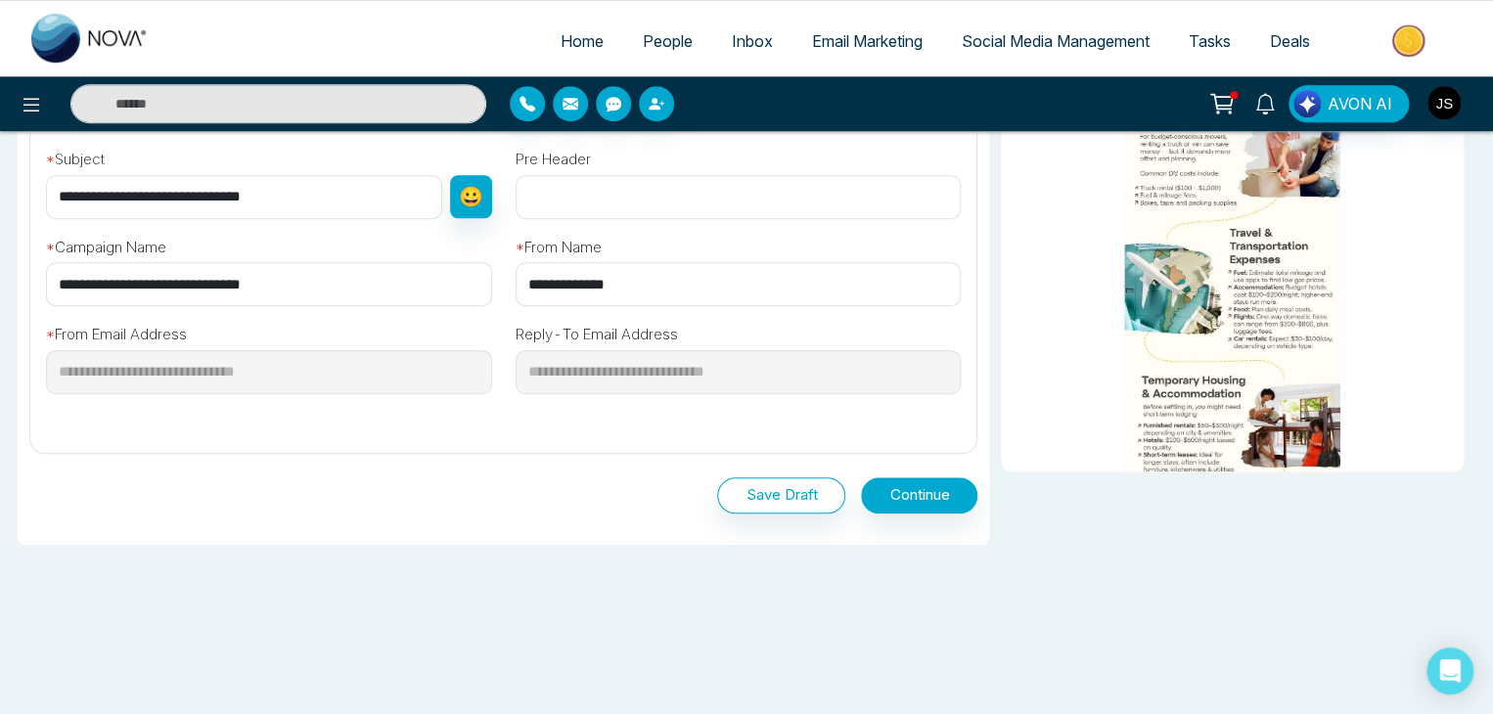  I want to click on a: Inbox, so click(752, 41).